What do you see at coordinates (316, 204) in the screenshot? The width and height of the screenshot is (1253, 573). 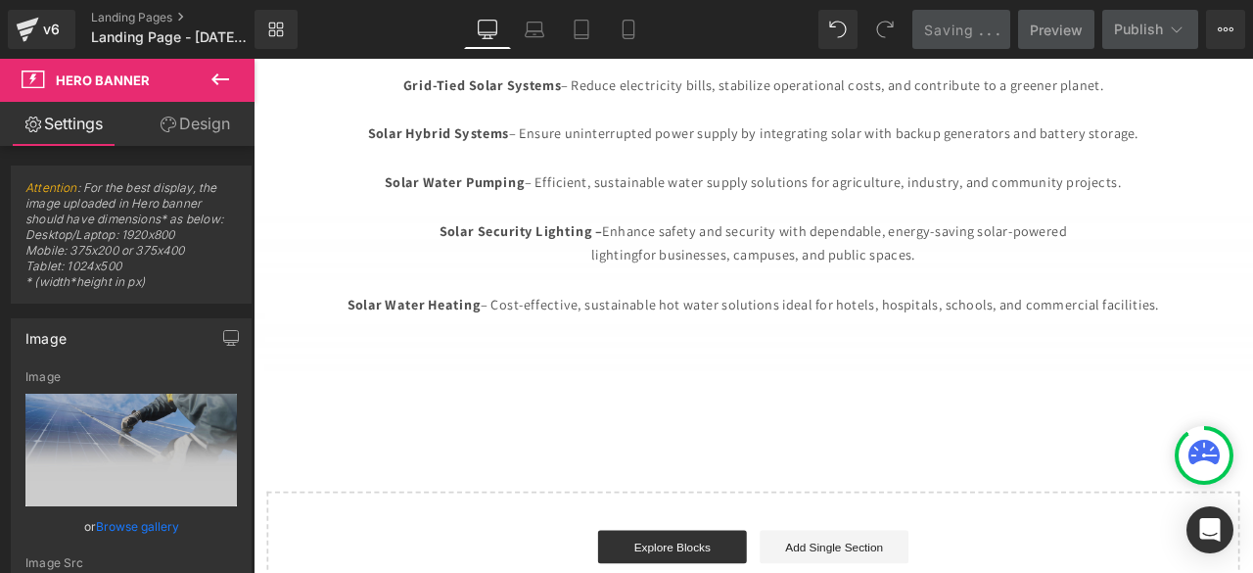 I see `strong: Solar Security Lighting –` at bounding box center [316, 204].